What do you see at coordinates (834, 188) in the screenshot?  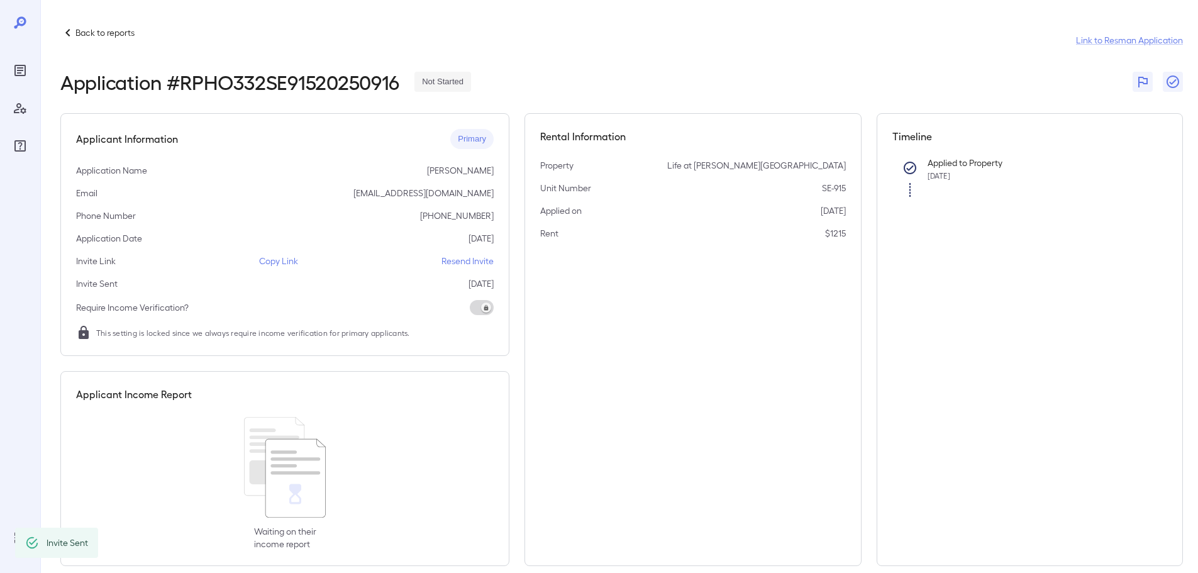 I see `p: SE-915` at bounding box center [834, 188].